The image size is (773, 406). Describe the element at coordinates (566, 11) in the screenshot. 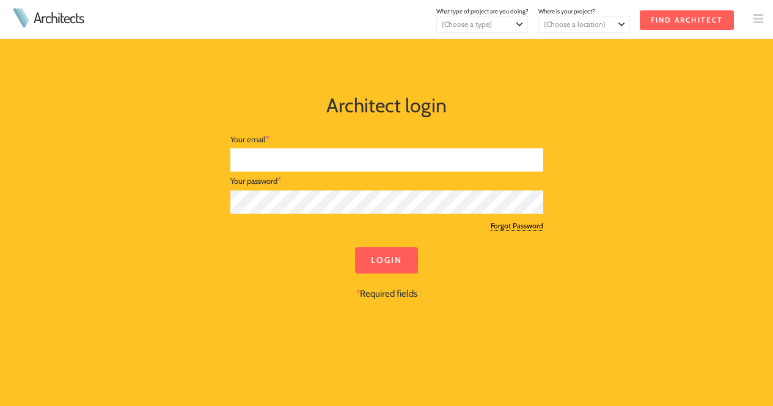

I see `span: Where is your project?` at that location.